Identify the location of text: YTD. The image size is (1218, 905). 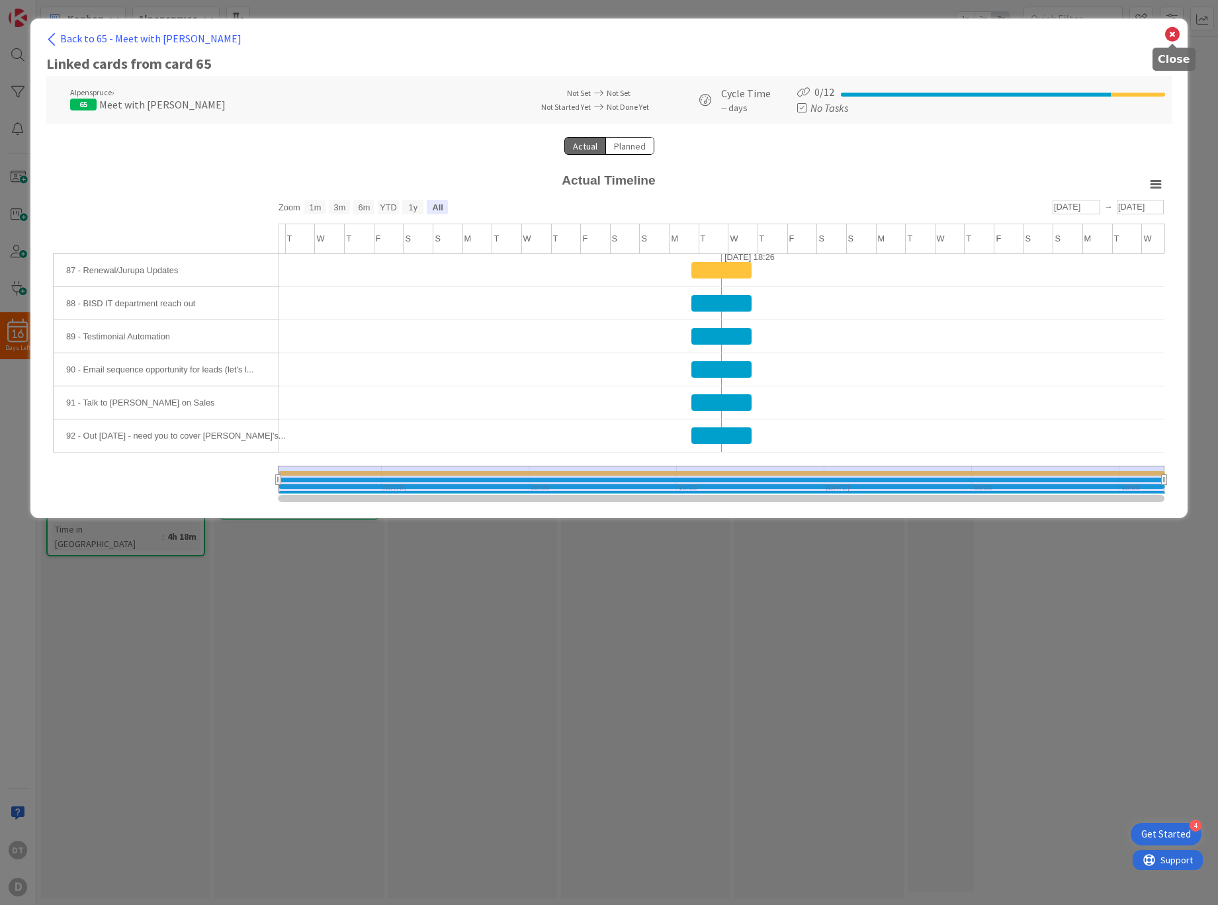
(388, 207).